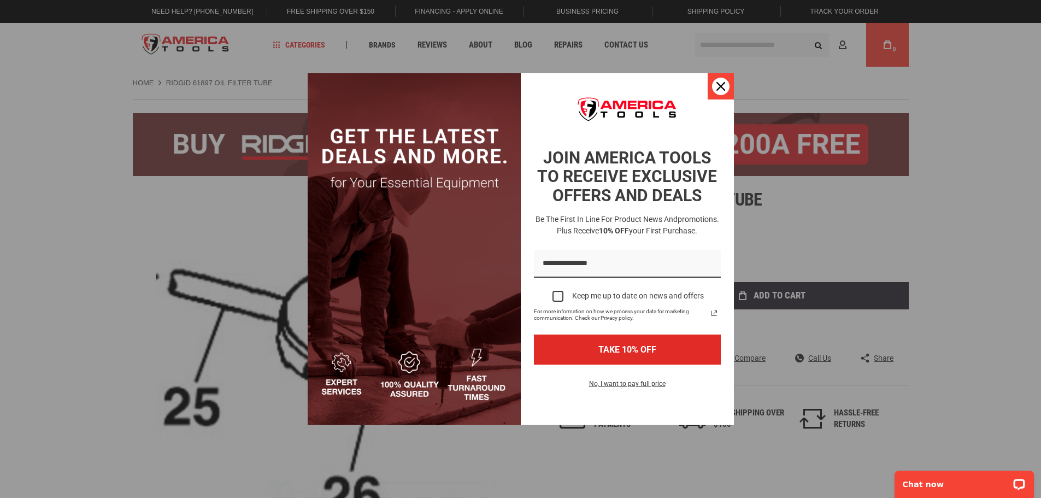  I want to click on strong: JOIN AMERICA TOOLS TO RECEIVE EXCLUSIVE OFFERS AND DEALS, so click(627, 176).